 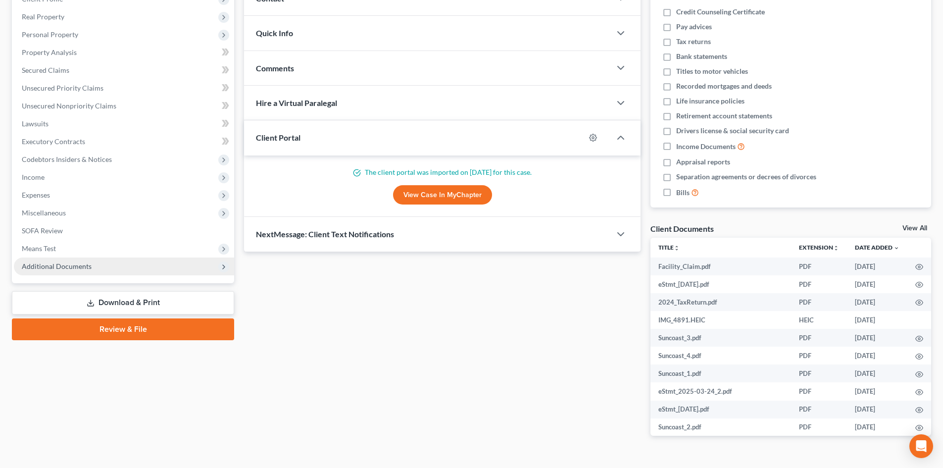 What do you see at coordinates (720, 266) in the screenshot?
I see `td: Facility_Claim.pdf` at bounding box center [720, 266].